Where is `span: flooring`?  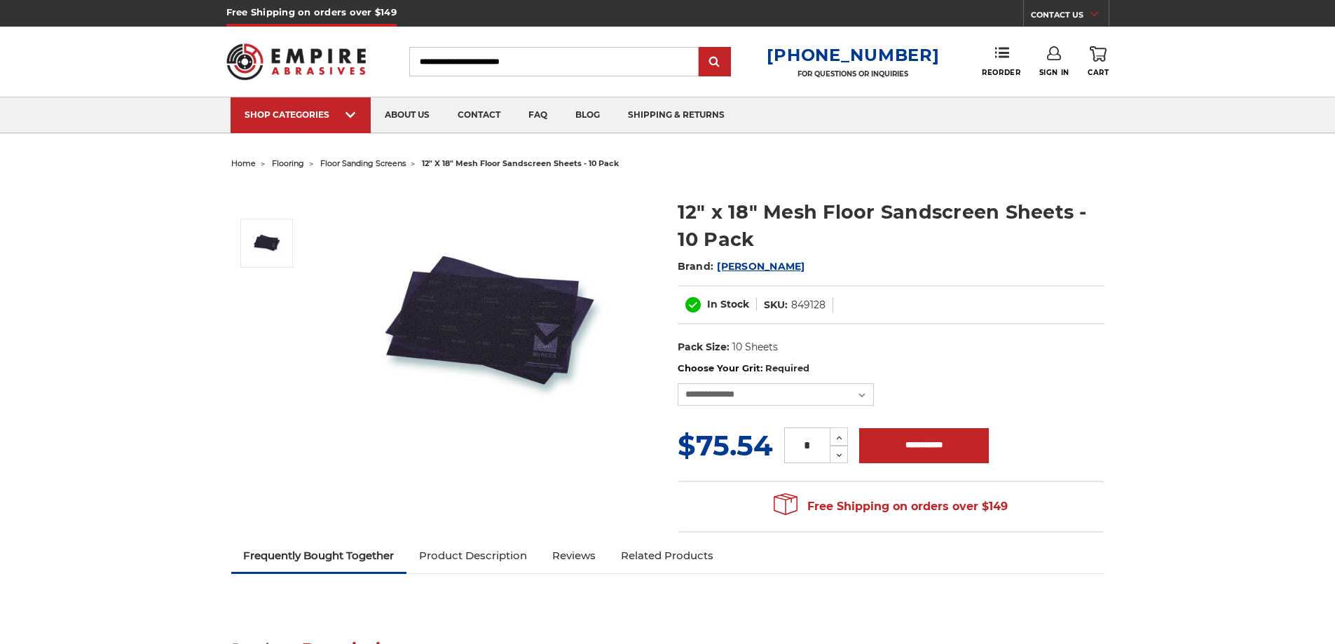 span: flooring is located at coordinates (288, 163).